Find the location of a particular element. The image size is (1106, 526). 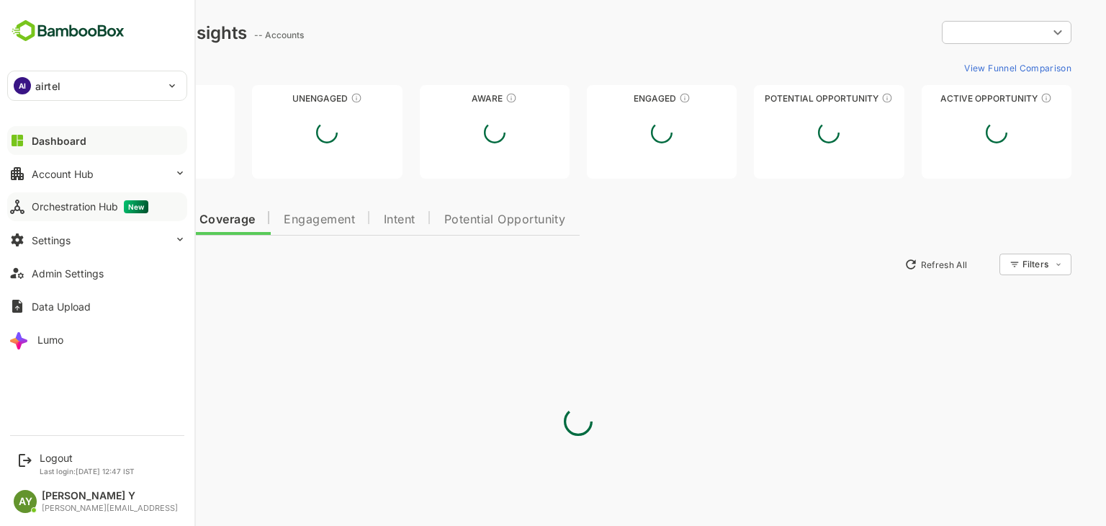

button: Dashboard is located at coordinates (97, 140).